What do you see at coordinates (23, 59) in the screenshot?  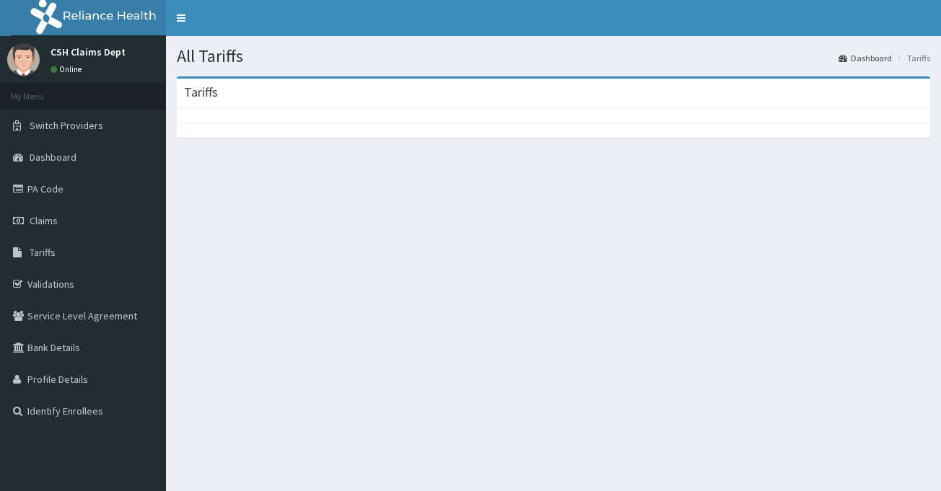 I see `img: User Image` at bounding box center [23, 59].